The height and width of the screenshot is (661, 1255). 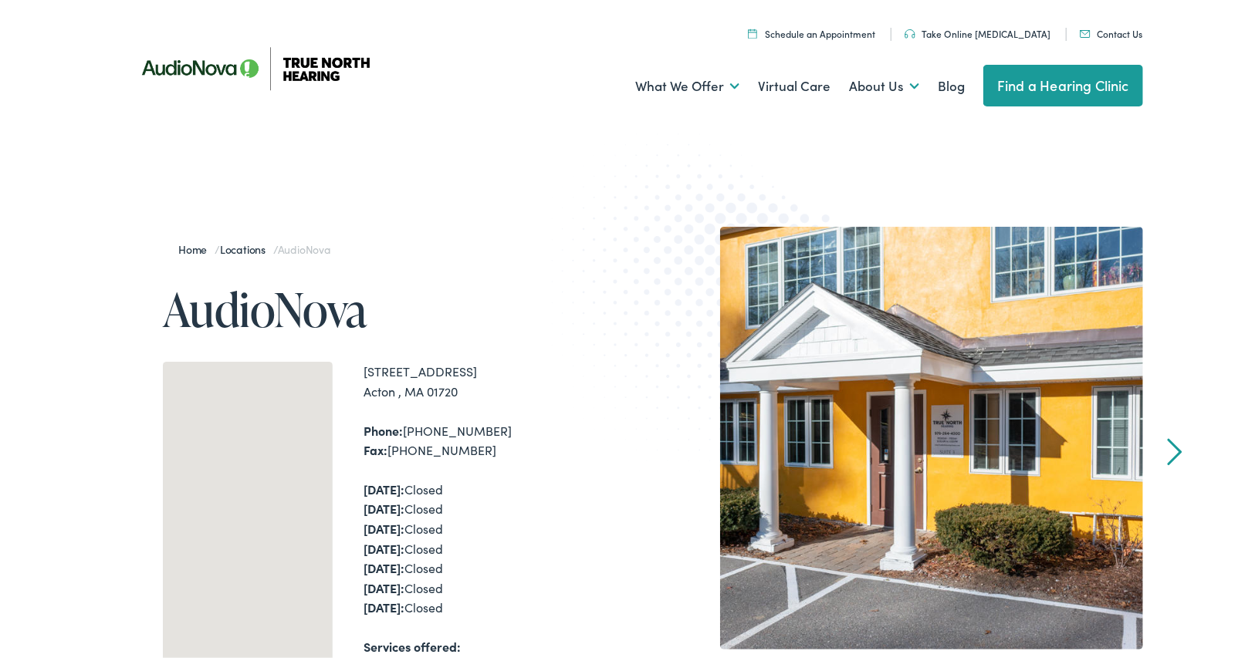 What do you see at coordinates (1062, 83) in the screenshot?
I see `a: Find a Hearing Clinic` at bounding box center [1062, 83].